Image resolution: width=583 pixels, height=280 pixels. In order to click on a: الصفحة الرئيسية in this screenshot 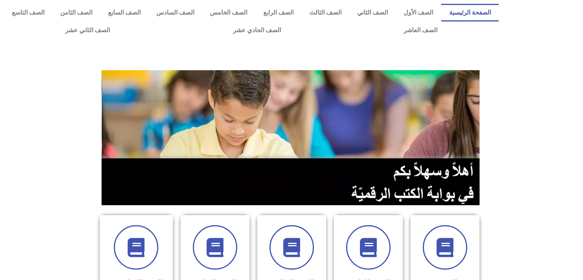, I will do `click(470, 13)`.